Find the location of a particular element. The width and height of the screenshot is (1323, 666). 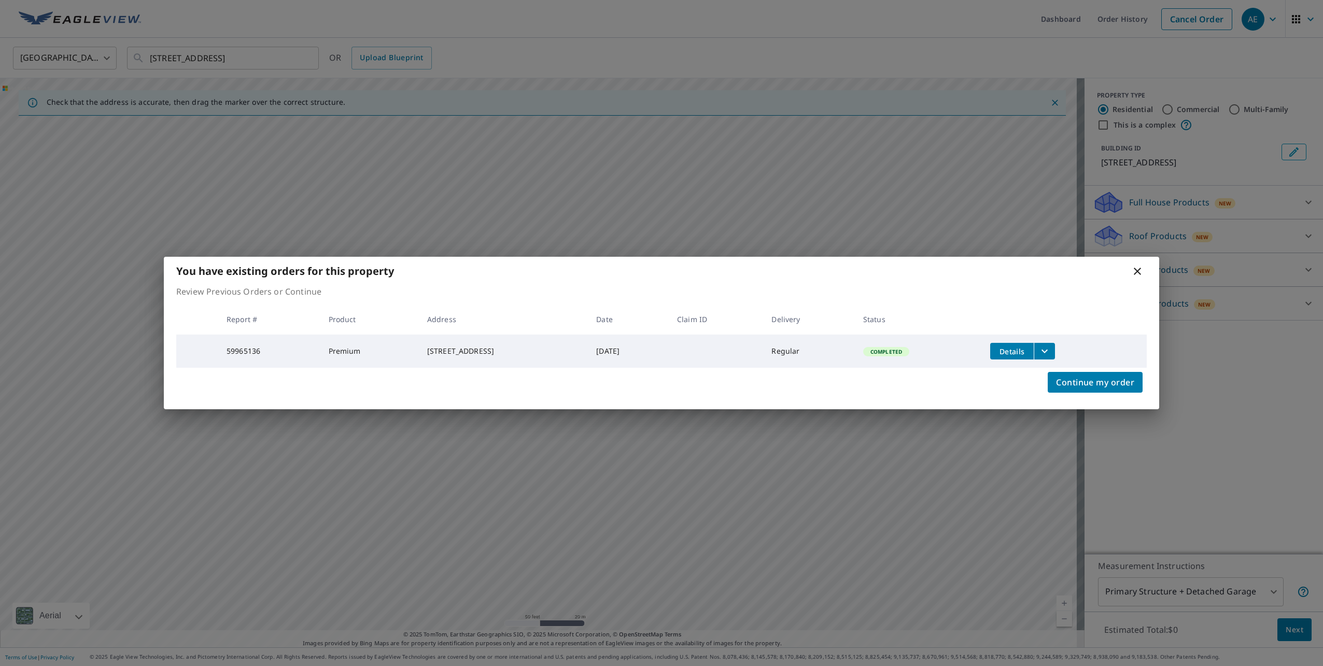

span: Continue my order is located at coordinates (1095, 382).